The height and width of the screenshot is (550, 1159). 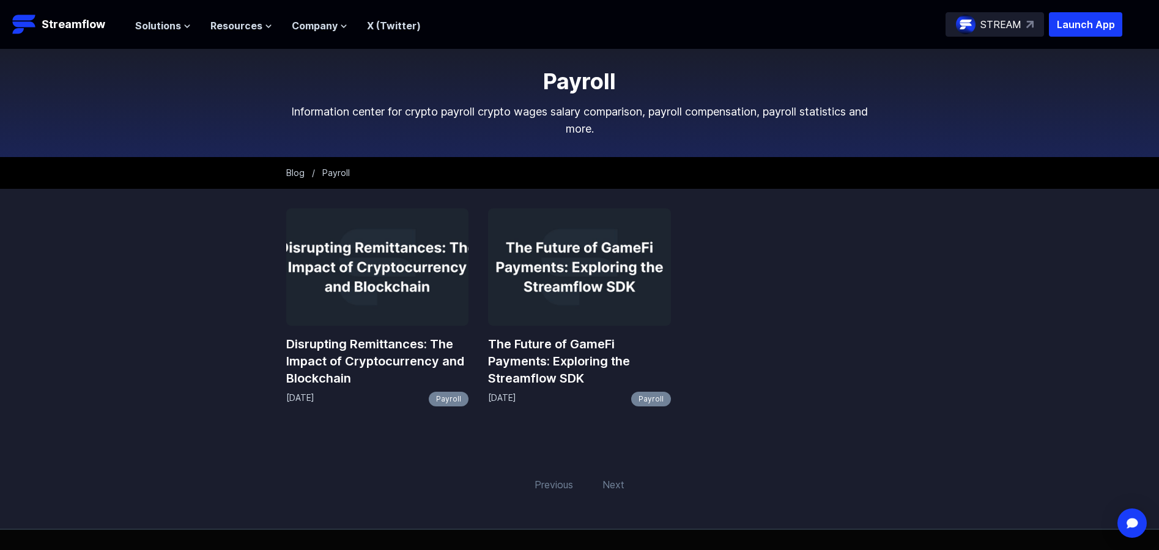 What do you see at coordinates (24, 24) in the screenshot?
I see `img: Streamflow Logo` at bounding box center [24, 24].